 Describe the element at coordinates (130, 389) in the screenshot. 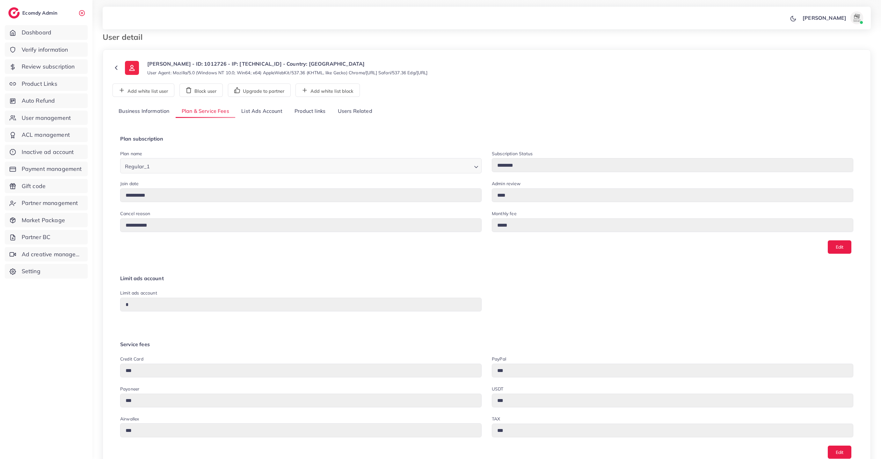

I see `label: Payoneer` at that location.